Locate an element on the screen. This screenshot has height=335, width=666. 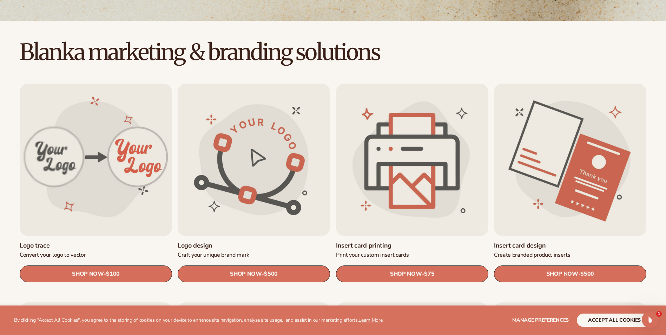
a: Logo design is located at coordinates (254, 245).